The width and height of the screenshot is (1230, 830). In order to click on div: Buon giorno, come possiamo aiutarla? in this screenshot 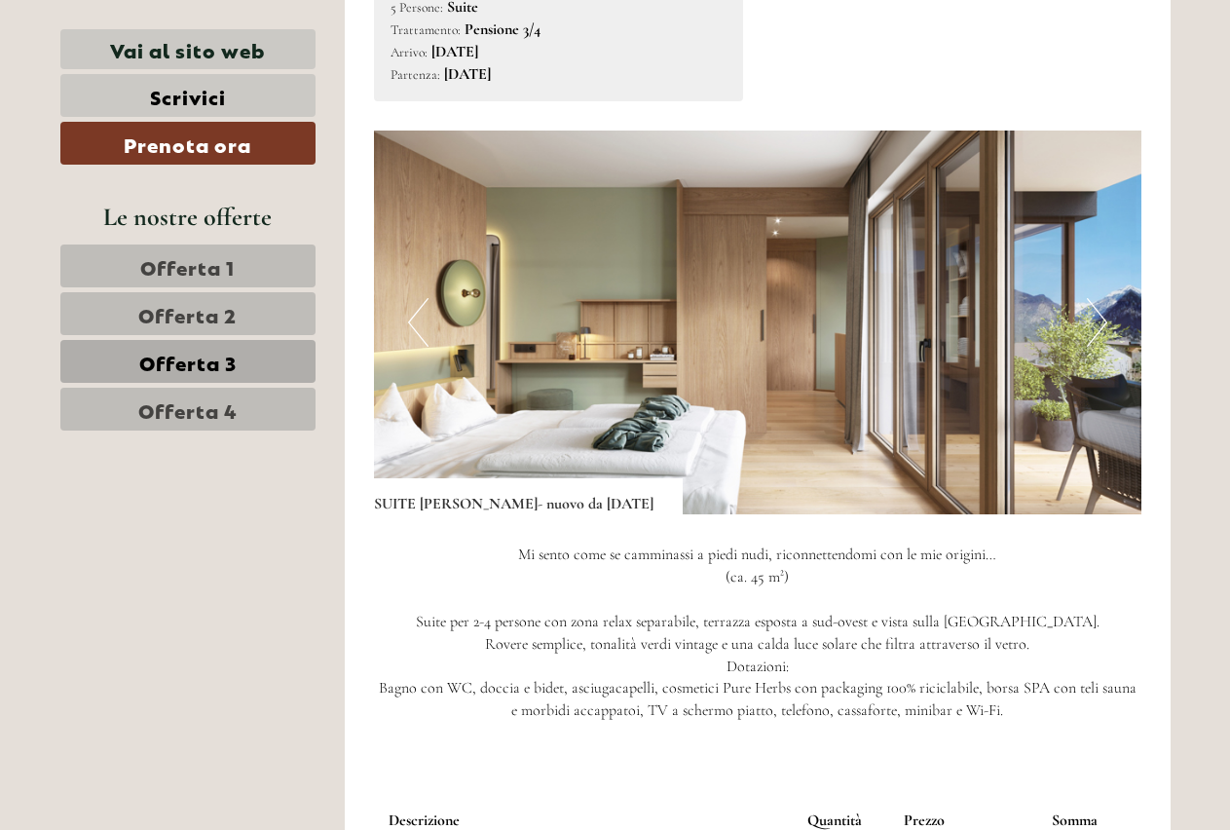, I will do `click(142, 82)`.